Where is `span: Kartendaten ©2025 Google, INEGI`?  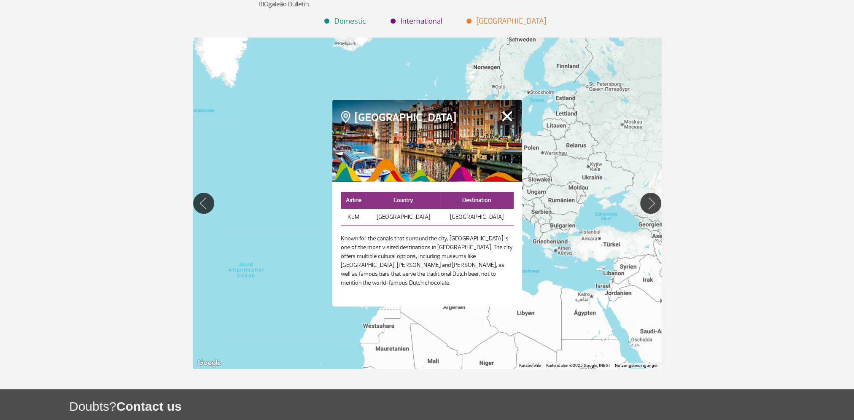
span: Kartendaten ©2025 Google, INEGI is located at coordinates (578, 365).